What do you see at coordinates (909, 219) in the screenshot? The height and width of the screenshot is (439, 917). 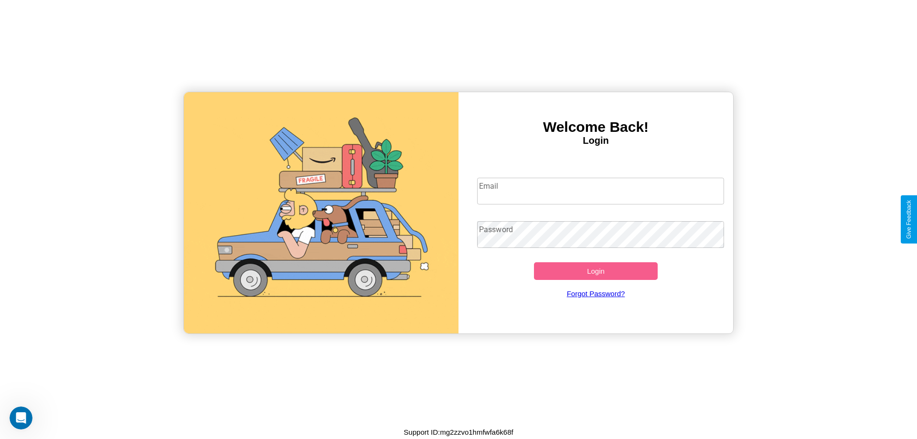 I see `div: Give Feedback` at bounding box center [909, 219].